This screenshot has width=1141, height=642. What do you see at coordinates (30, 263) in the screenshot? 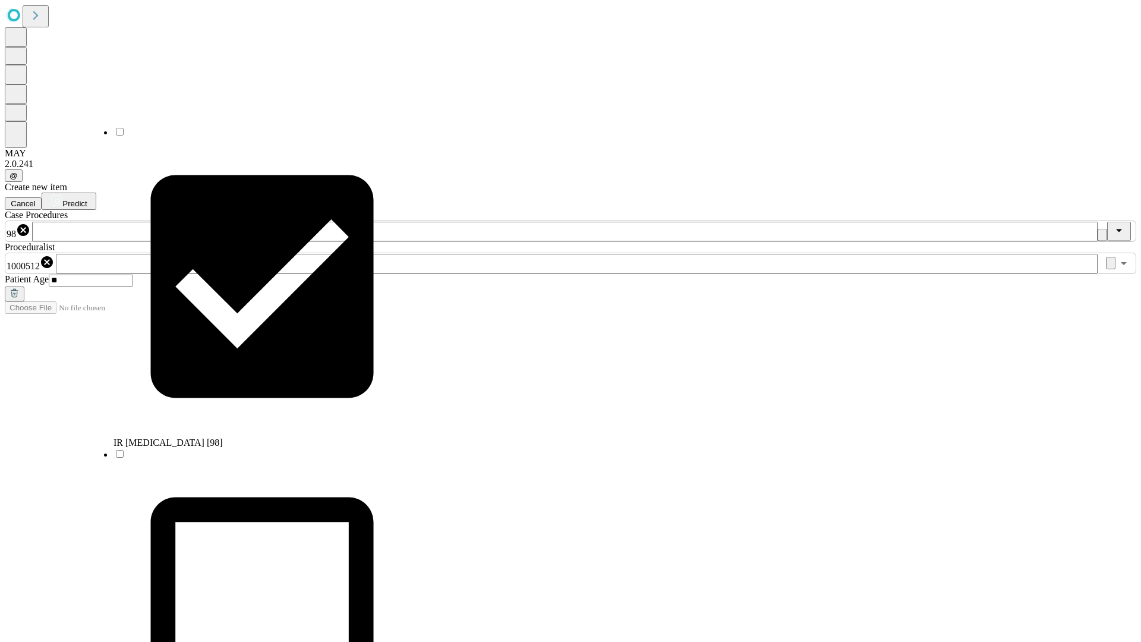
I see `div: 1000512` at bounding box center [30, 263].